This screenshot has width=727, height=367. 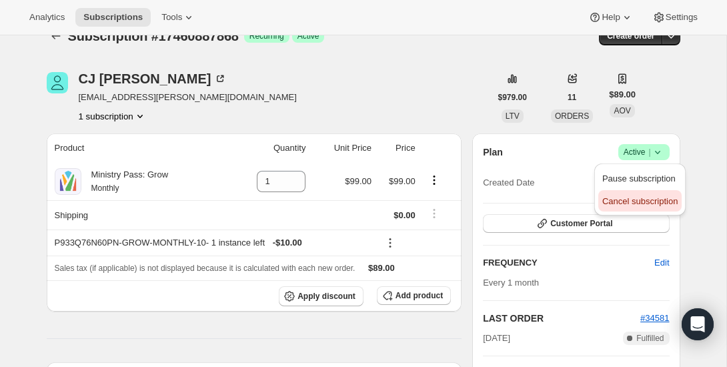 What do you see at coordinates (572, 97) in the screenshot?
I see `span: 11` at bounding box center [572, 97].